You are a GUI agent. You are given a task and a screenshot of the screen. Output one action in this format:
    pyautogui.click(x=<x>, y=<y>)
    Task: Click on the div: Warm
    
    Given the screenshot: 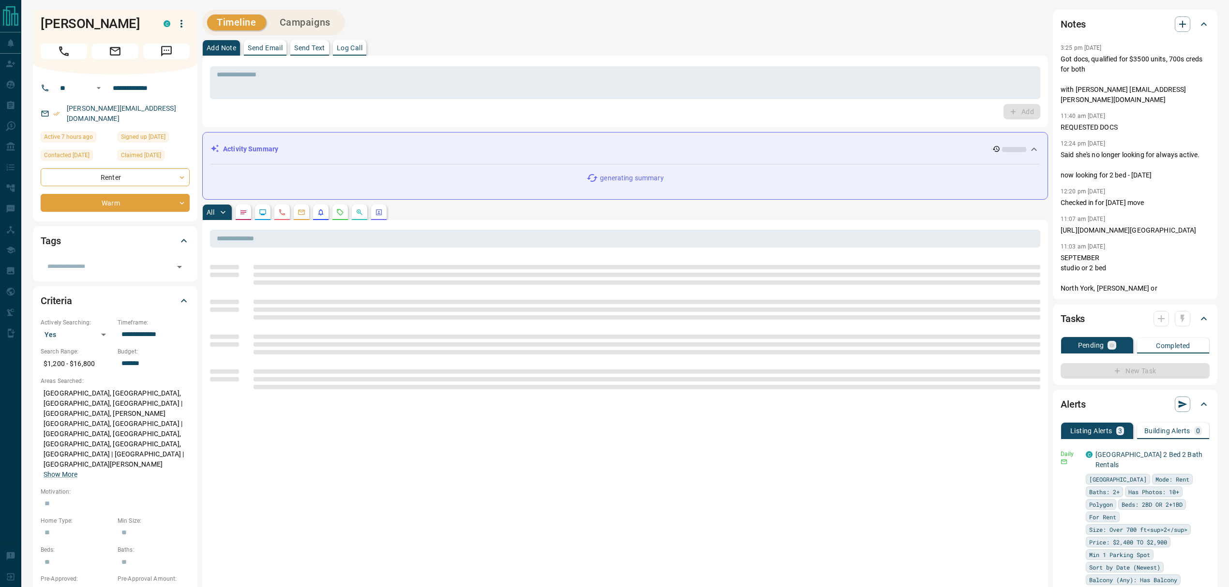 What is the action you would take?
    pyautogui.click(x=115, y=203)
    